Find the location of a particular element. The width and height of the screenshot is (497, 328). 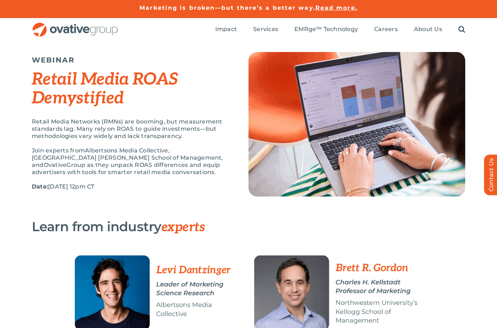

em: Retail Media ROAS Demystified is located at coordinates (105, 89).